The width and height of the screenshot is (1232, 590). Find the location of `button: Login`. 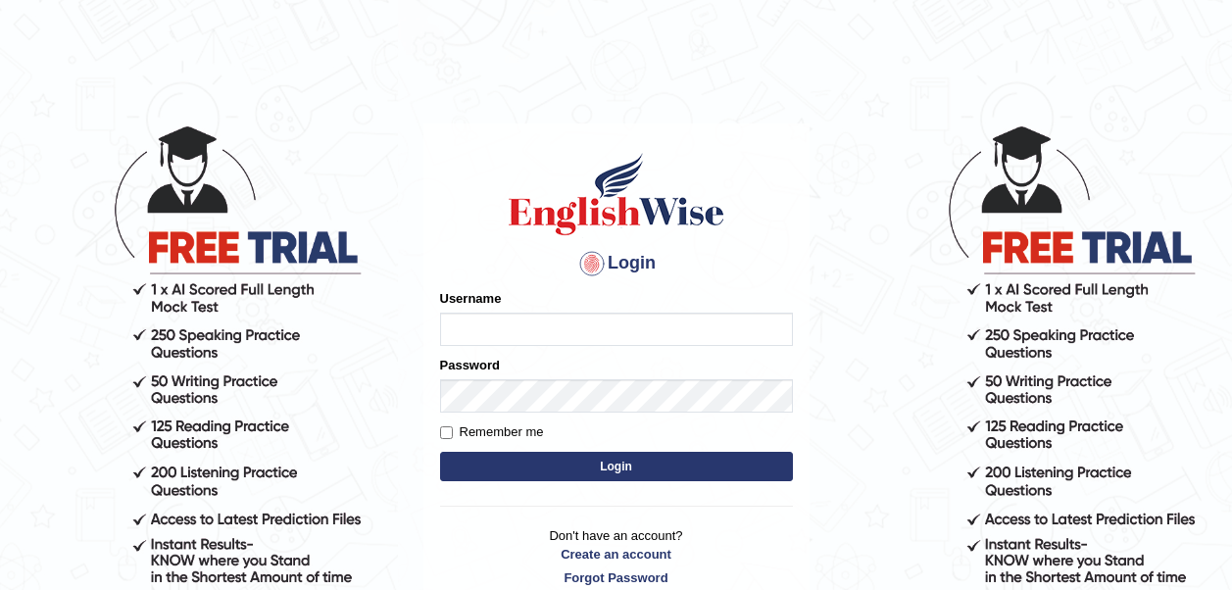

button: Login is located at coordinates (617, 467).